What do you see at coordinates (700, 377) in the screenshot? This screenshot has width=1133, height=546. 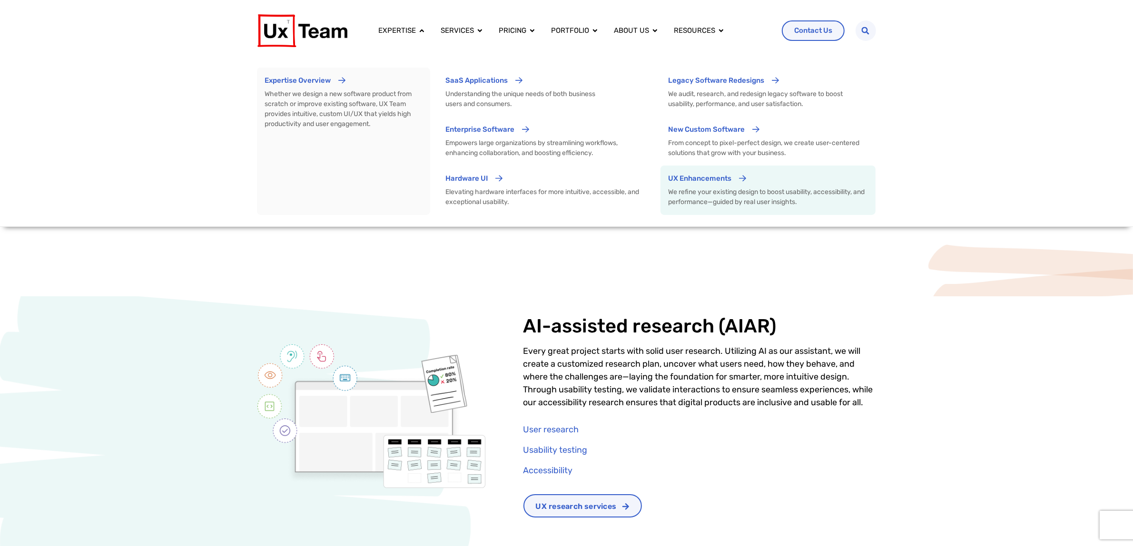 I see `p: Every great project starts with solid user research. Utilizing AI as our assistant, we will creat...` at bounding box center [700, 377].